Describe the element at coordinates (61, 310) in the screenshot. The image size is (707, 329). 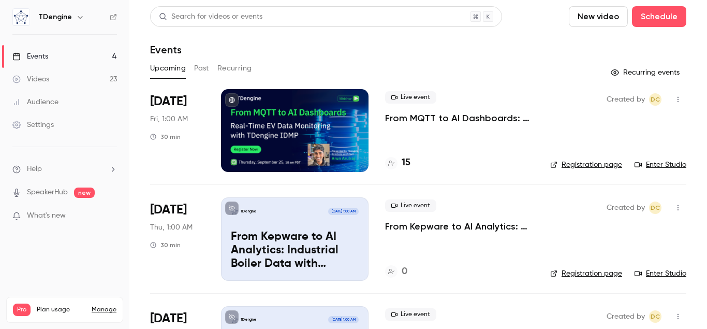
I see `span: Plan usage` at that location.